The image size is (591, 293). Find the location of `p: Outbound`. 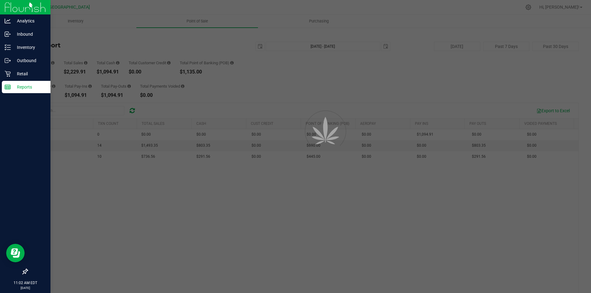

p: Outbound is located at coordinates (29, 61).